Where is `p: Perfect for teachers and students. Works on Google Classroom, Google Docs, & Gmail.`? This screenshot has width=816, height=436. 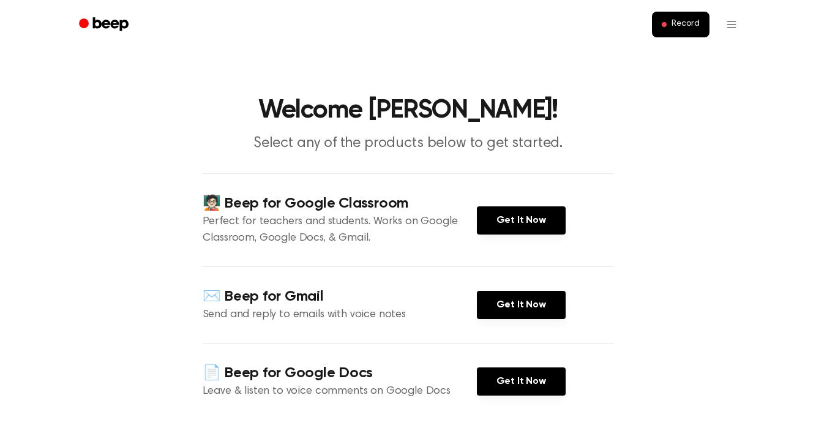 p: Perfect for teachers and students. Works on Google Classroom, Google Docs, & Gmail. is located at coordinates (340, 230).